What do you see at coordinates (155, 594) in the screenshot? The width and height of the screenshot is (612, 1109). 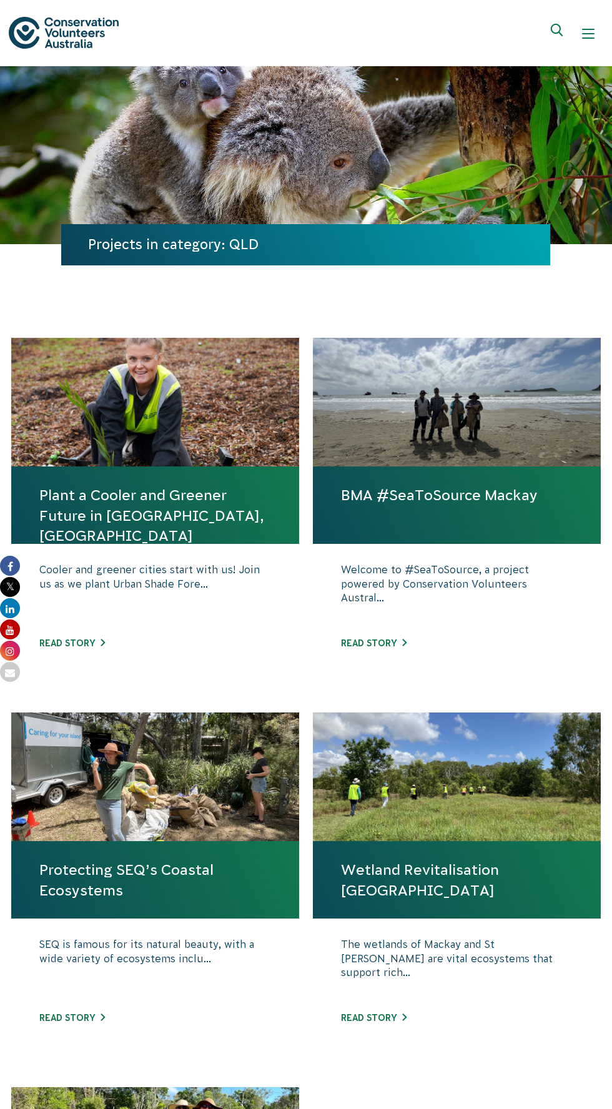 I see `p: Cooler and greener cities start with us! Join us as we plant Urban Shade Fore...` at bounding box center [155, 594].